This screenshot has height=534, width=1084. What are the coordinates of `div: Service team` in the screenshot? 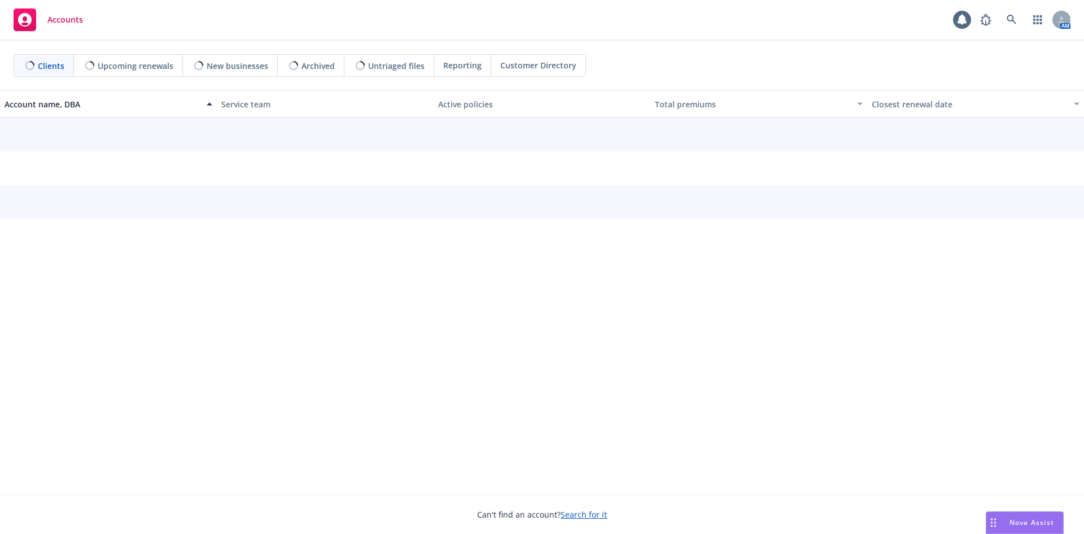 It's located at (325, 104).